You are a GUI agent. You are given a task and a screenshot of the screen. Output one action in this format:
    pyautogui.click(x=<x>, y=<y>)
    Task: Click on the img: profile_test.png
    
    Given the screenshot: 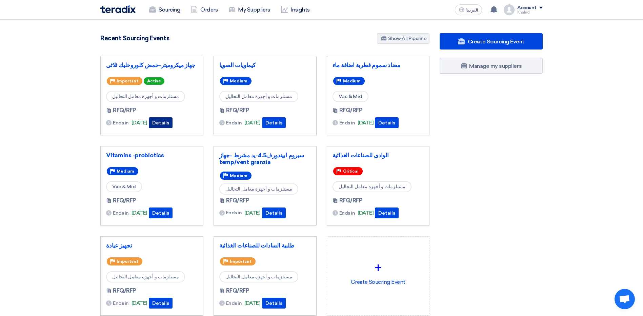 What is the action you would take?
    pyautogui.click(x=509, y=10)
    